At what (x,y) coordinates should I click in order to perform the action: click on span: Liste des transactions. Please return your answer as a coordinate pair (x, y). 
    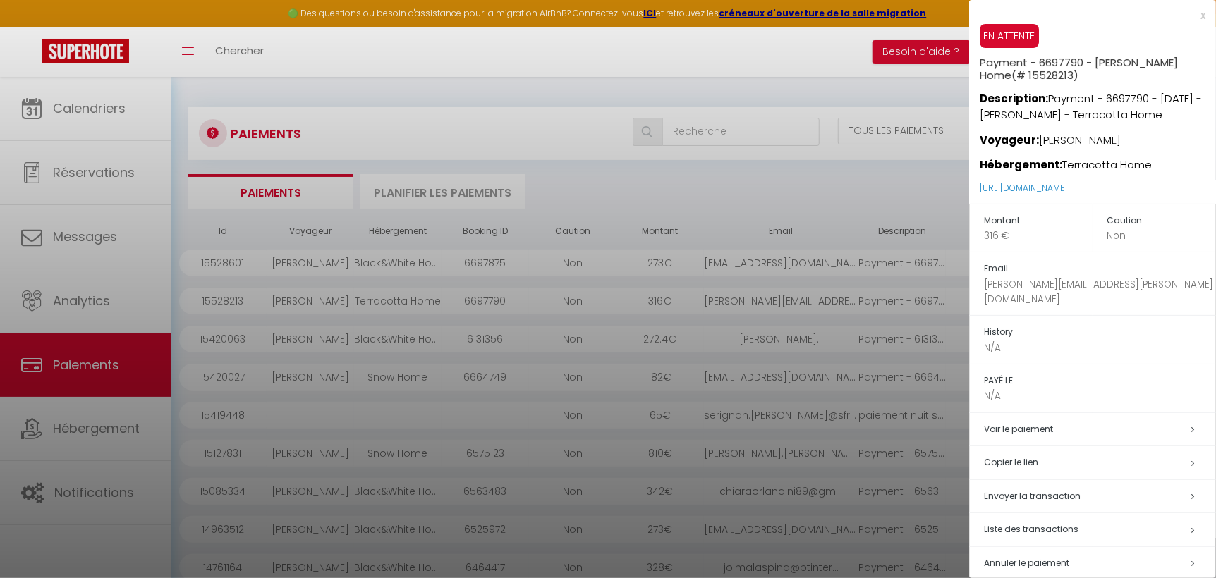
    Looking at the image, I should click on (1031, 529).